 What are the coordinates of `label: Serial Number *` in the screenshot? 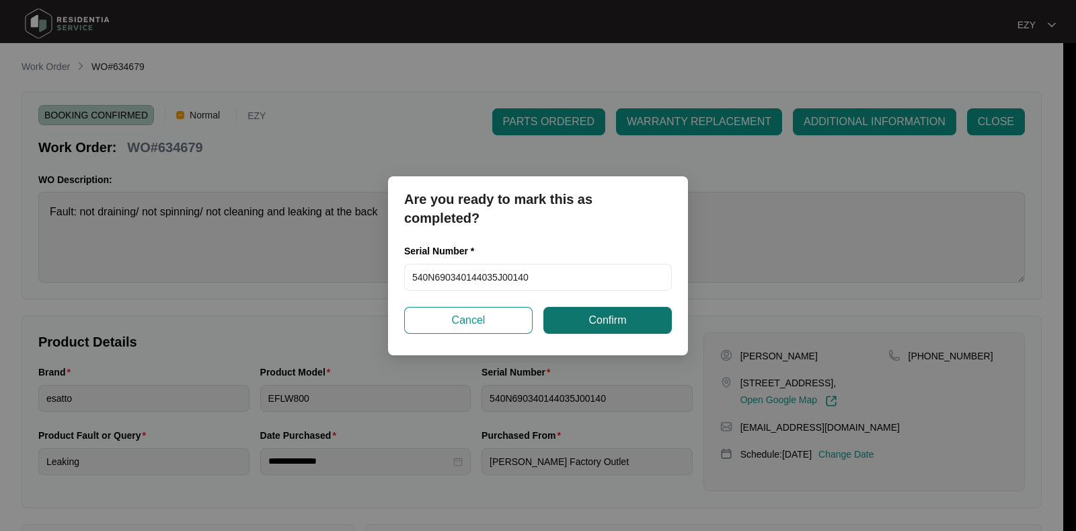 It's located at (444, 251).